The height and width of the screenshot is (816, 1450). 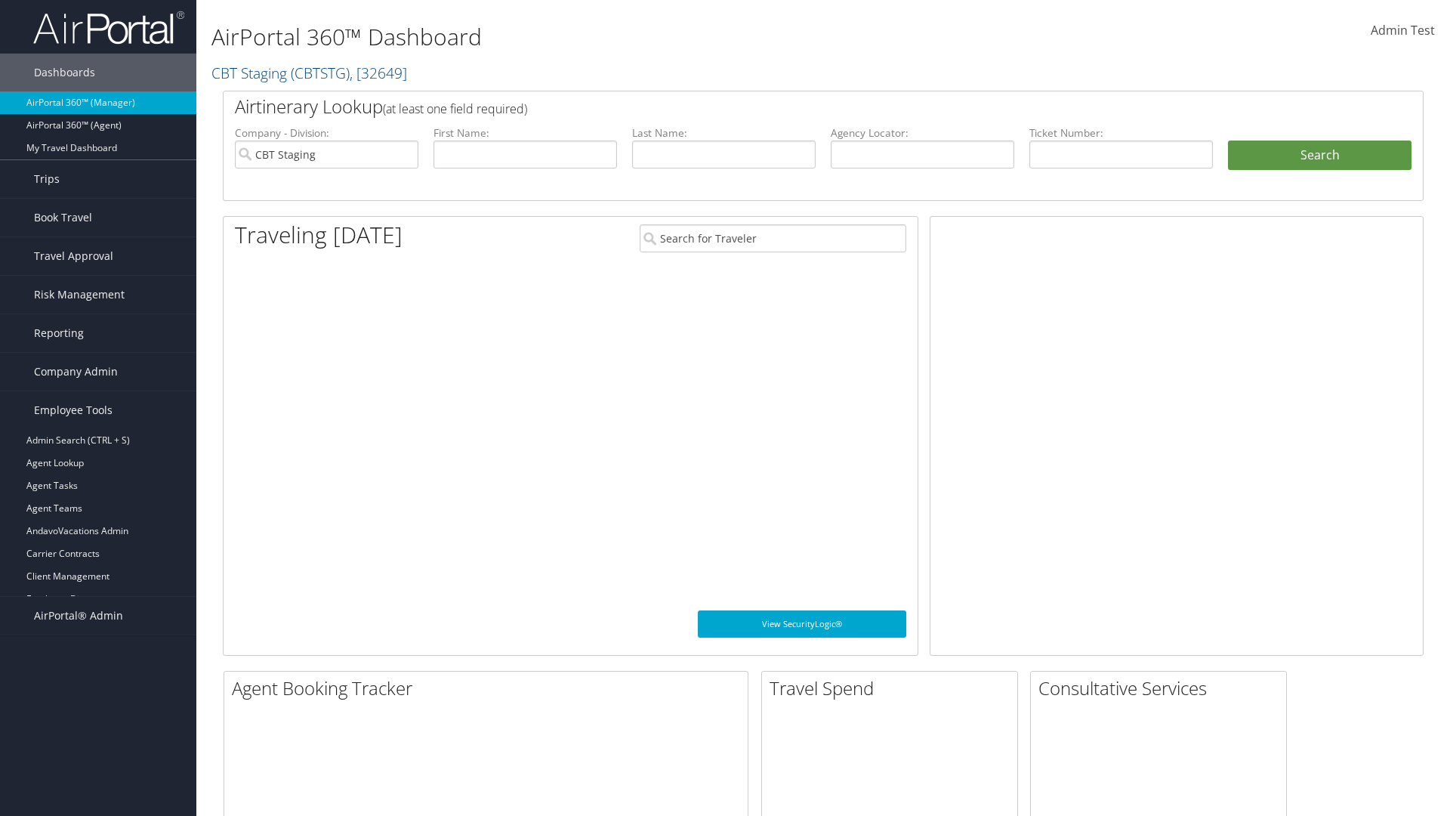 What do you see at coordinates (922, 133) in the screenshot?
I see `label: Agency Locator:` at bounding box center [922, 133].